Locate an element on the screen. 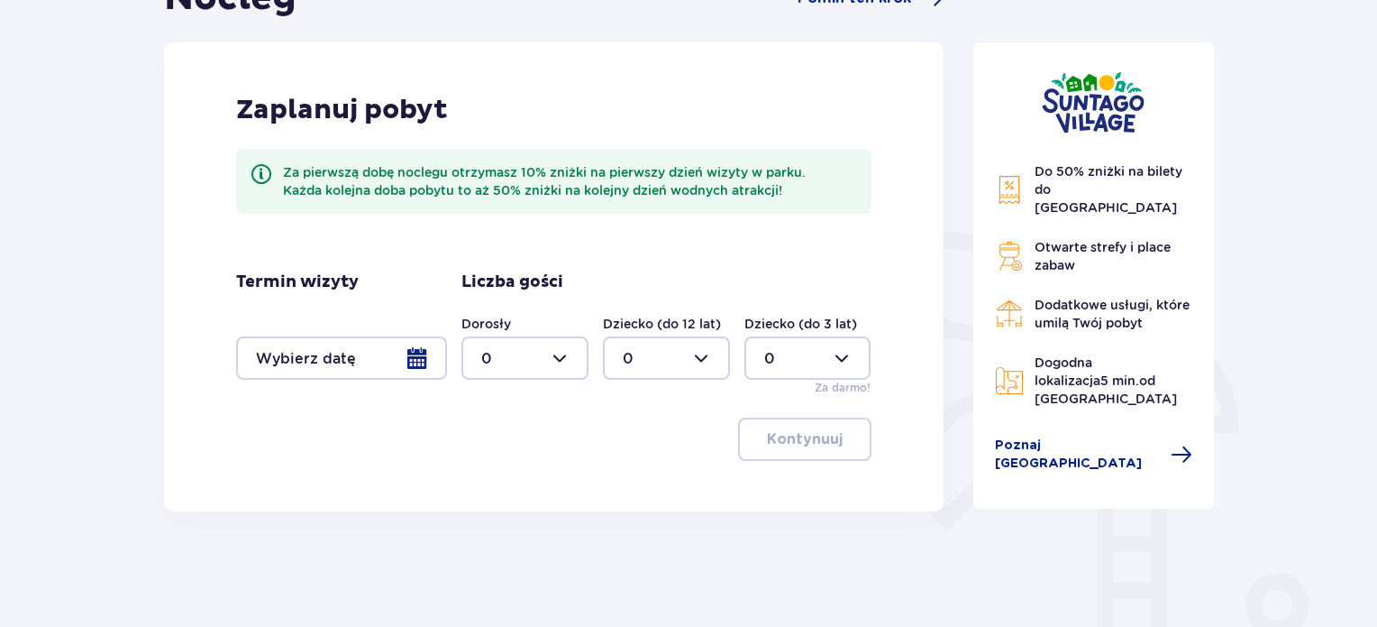  span: 5 min. is located at coordinates (1120, 380).